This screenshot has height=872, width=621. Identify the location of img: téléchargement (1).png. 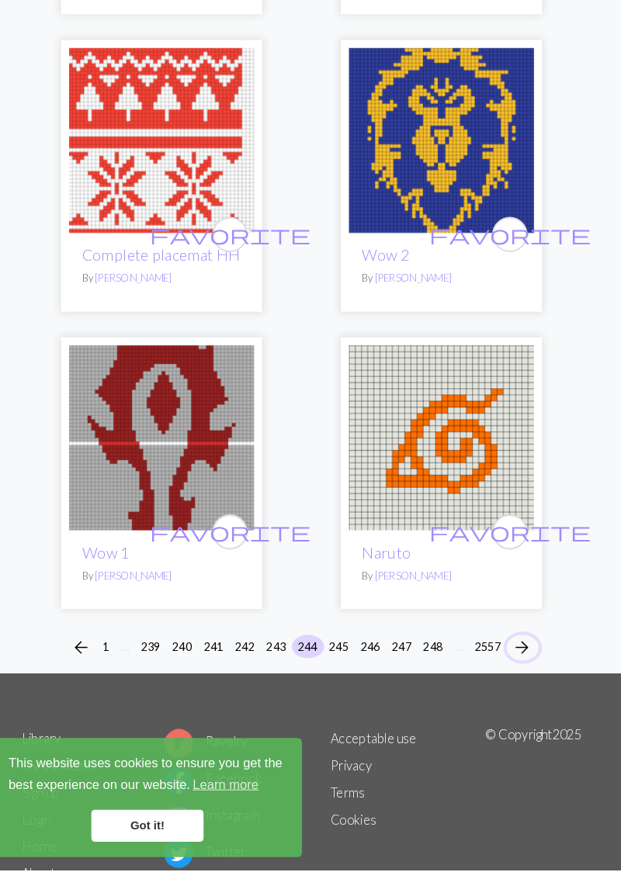
(175, 455).